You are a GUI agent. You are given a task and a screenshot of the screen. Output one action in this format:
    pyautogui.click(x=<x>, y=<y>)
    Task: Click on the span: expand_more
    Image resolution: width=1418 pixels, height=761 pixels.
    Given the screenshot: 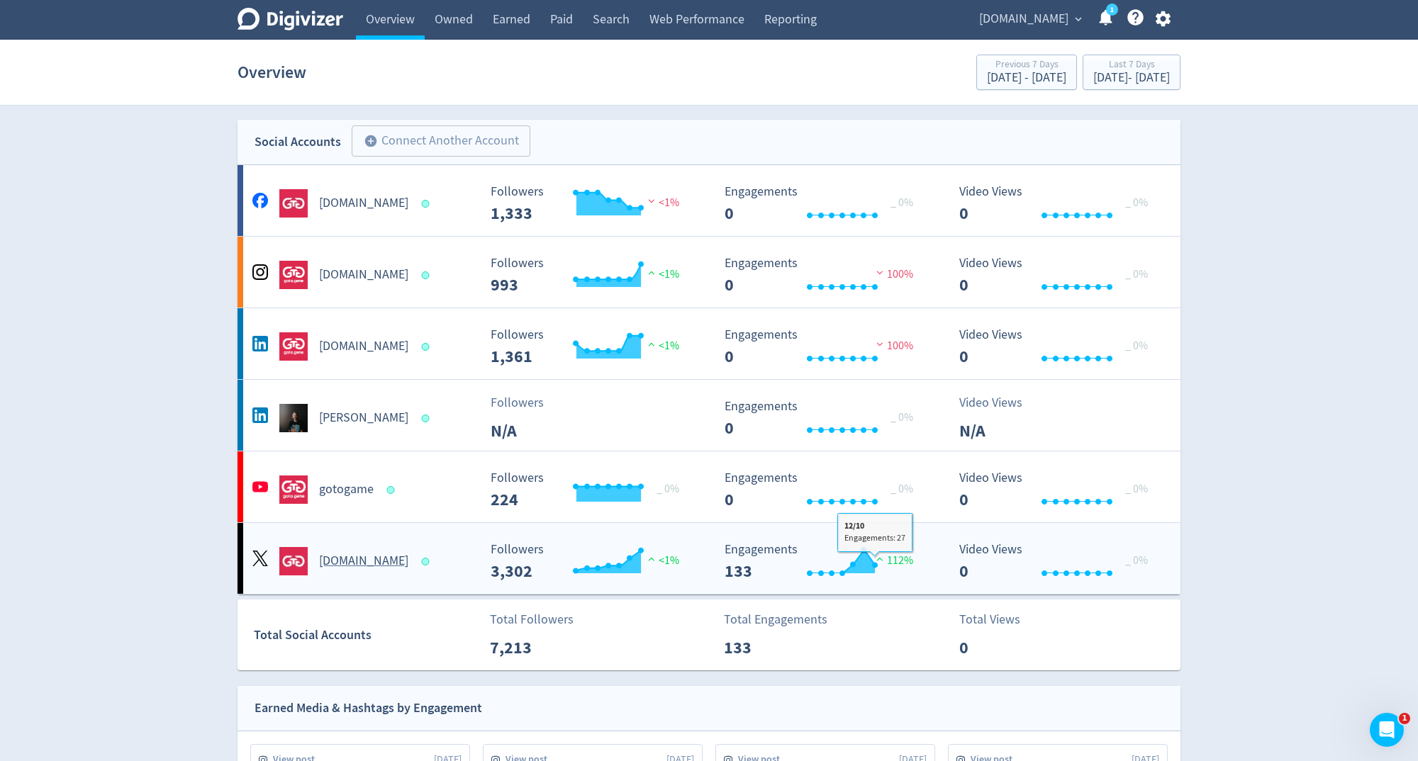 What is the action you would take?
    pyautogui.click(x=1078, y=19)
    